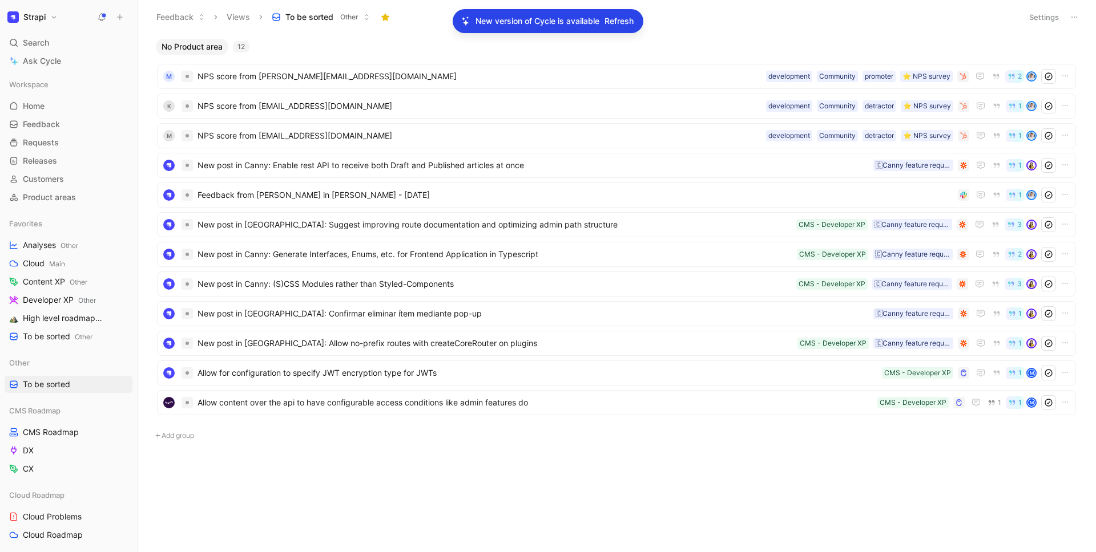 Image resolution: width=1096 pixels, height=552 pixels. What do you see at coordinates (68, 224) in the screenshot?
I see `div: Favorites` at bounding box center [68, 224].